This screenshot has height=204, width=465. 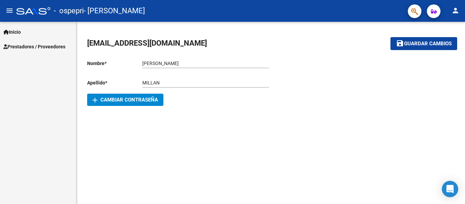 I want to click on p: Nombre, so click(x=115, y=63).